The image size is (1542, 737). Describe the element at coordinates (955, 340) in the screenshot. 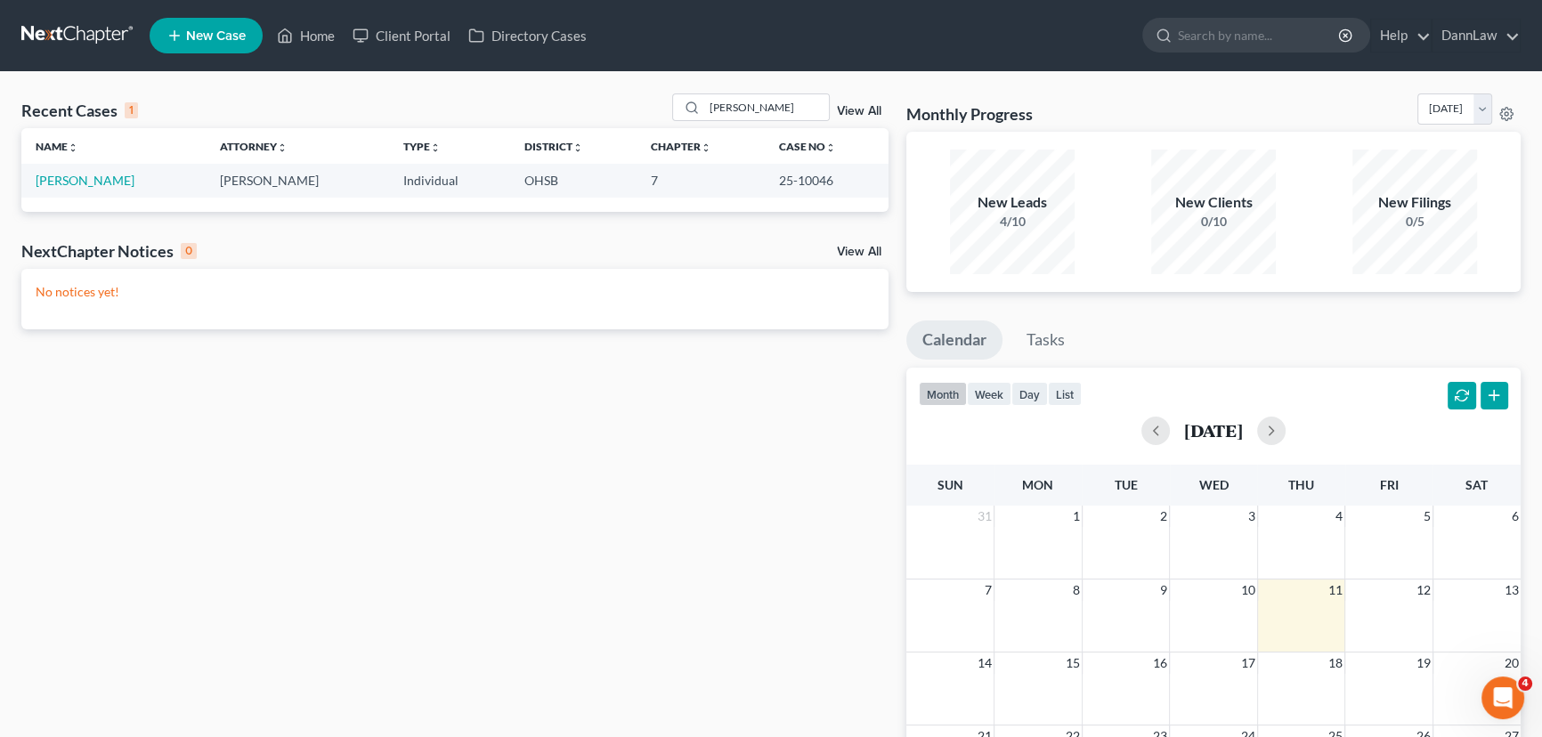

I see `a: Calendar` at that location.